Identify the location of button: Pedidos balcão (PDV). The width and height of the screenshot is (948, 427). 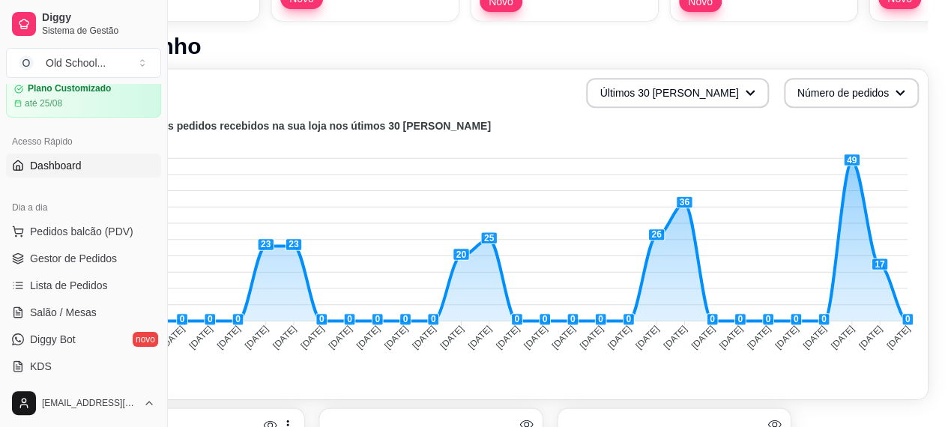
(83, 232).